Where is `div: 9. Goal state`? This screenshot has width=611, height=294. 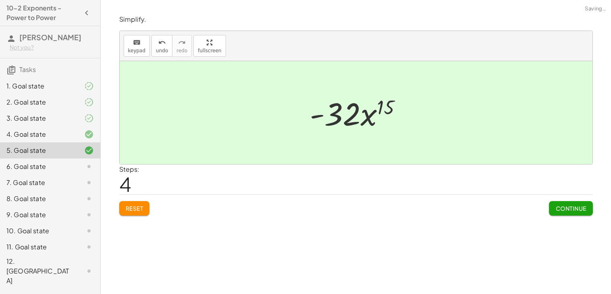
div: 9. Goal state is located at coordinates (39, 215).